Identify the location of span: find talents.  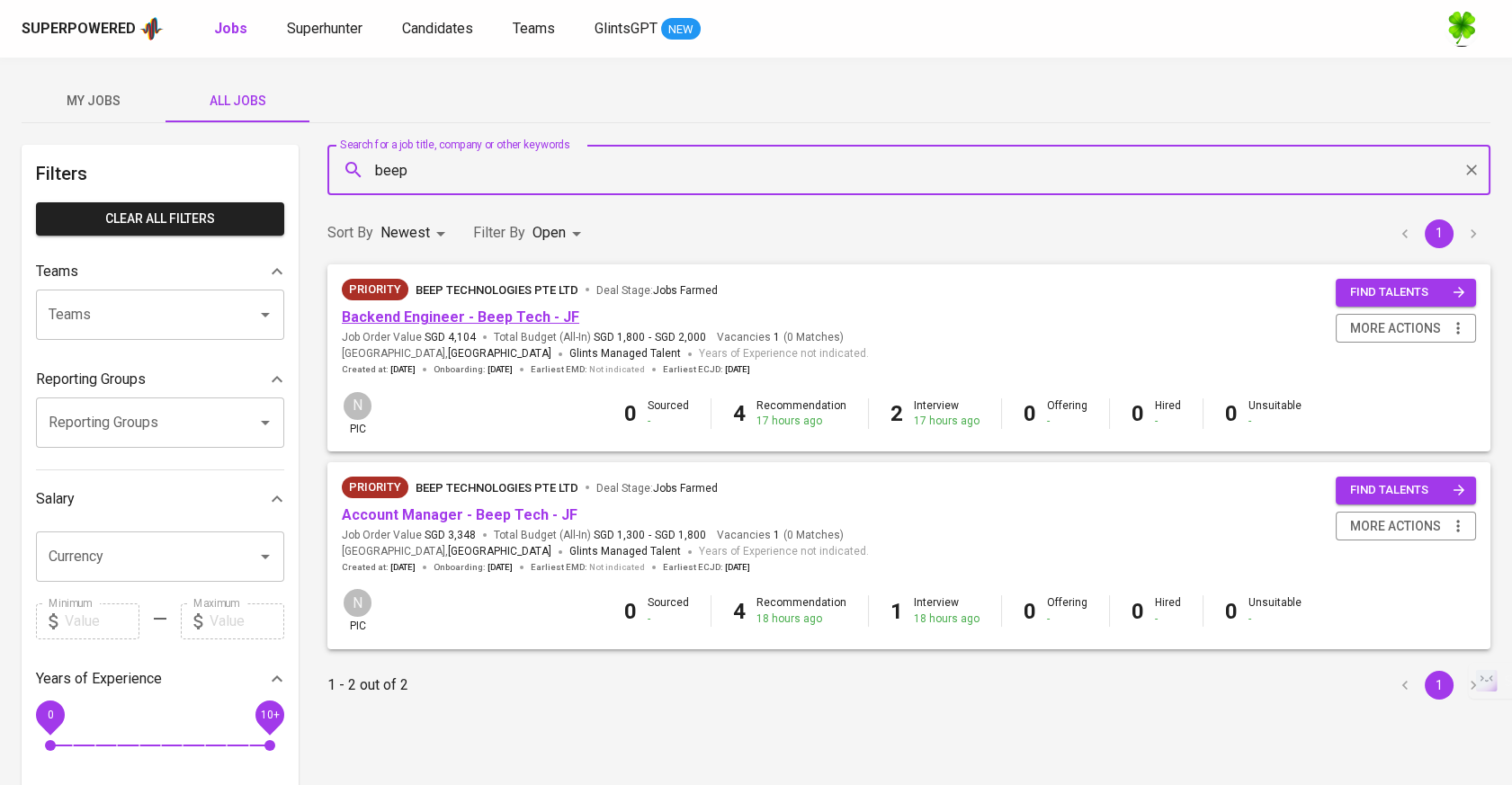
(1407, 293).